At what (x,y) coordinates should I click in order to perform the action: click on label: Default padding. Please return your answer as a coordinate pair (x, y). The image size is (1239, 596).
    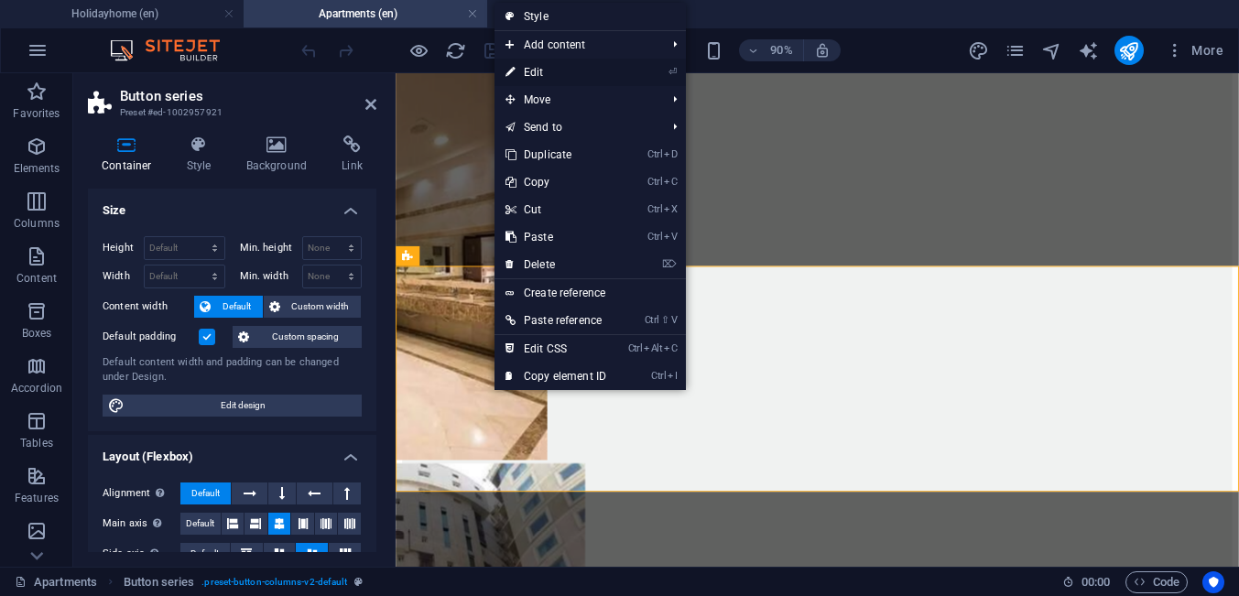
    Looking at the image, I should click on (150, 337).